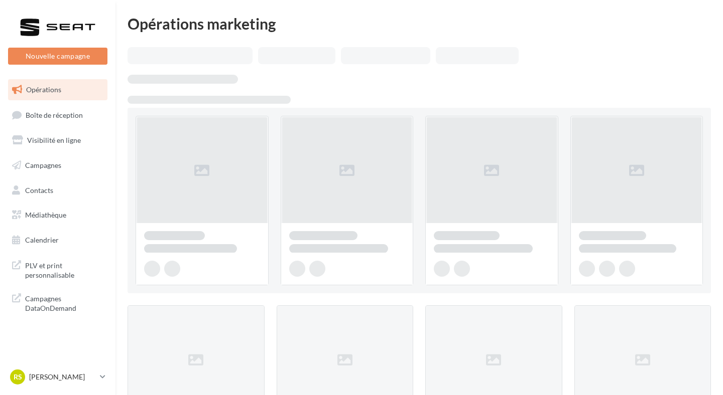  I want to click on button: Nouvelle campagne, so click(58, 56).